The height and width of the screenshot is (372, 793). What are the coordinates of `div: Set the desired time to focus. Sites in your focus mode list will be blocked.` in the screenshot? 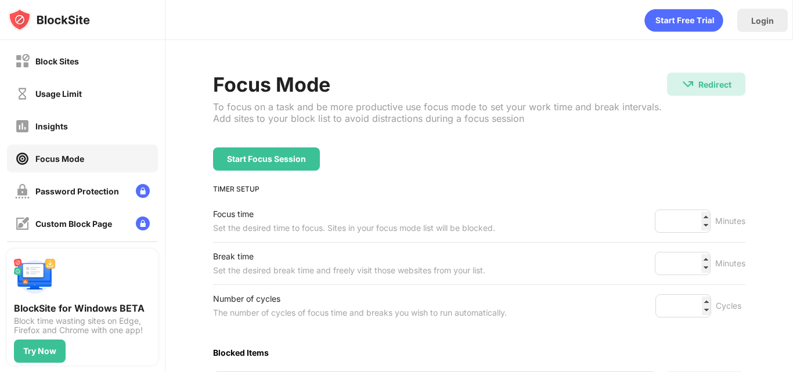 It's located at (354, 228).